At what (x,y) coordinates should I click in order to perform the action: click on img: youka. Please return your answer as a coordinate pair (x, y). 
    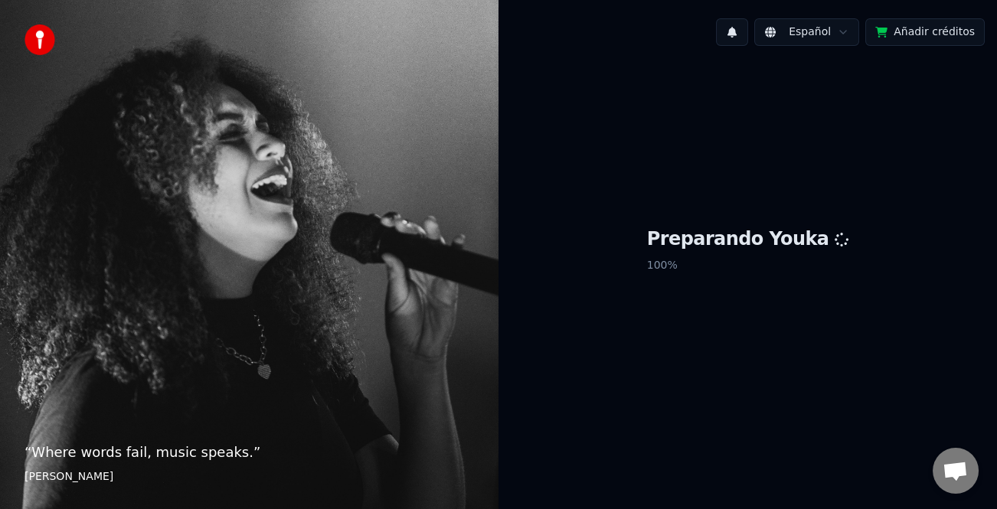
    Looking at the image, I should click on (40, 40).